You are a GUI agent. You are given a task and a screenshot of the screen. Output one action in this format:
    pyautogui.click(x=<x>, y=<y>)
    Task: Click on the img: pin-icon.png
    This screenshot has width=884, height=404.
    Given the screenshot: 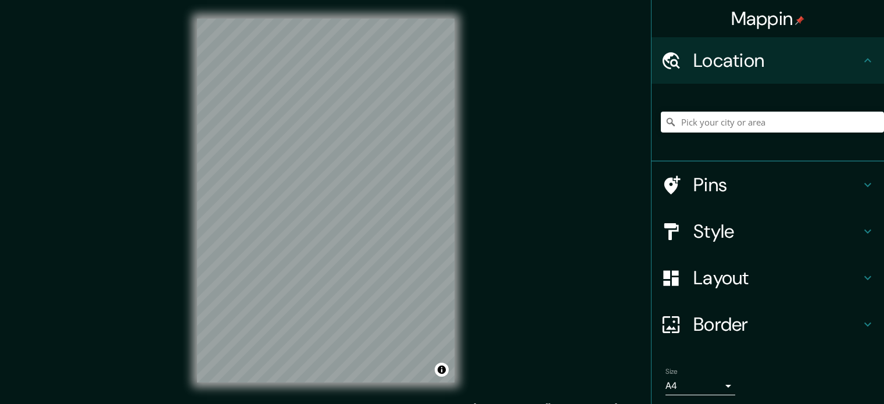 What is the action you would take?
    pyautogui.click(x=799, y=20)
    